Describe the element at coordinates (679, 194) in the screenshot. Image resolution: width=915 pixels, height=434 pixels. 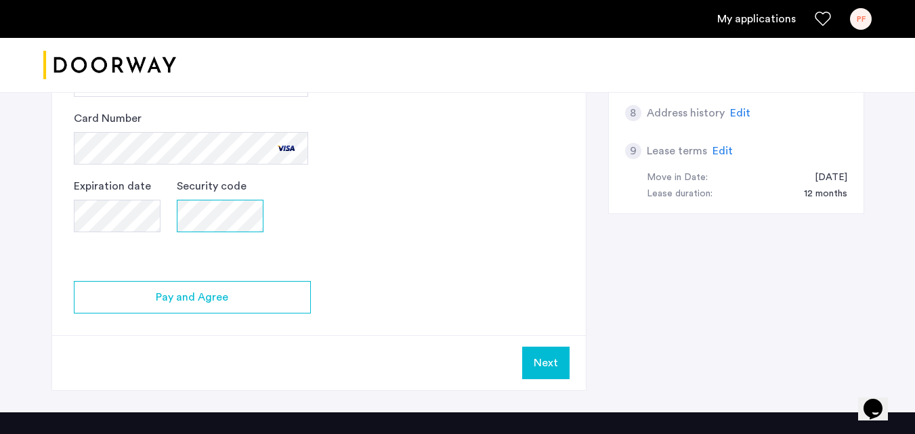
I see `div: Lease duration:` at that location.